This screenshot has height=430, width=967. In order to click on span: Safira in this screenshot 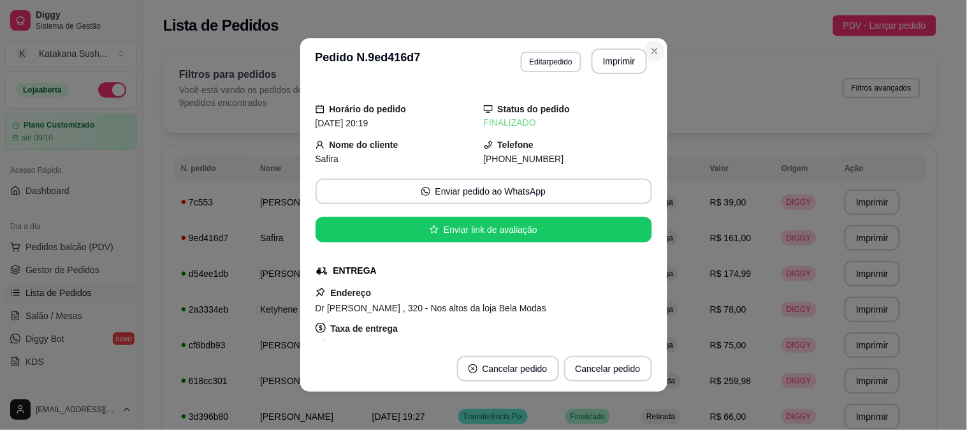, I will do `click(327, 159)`.